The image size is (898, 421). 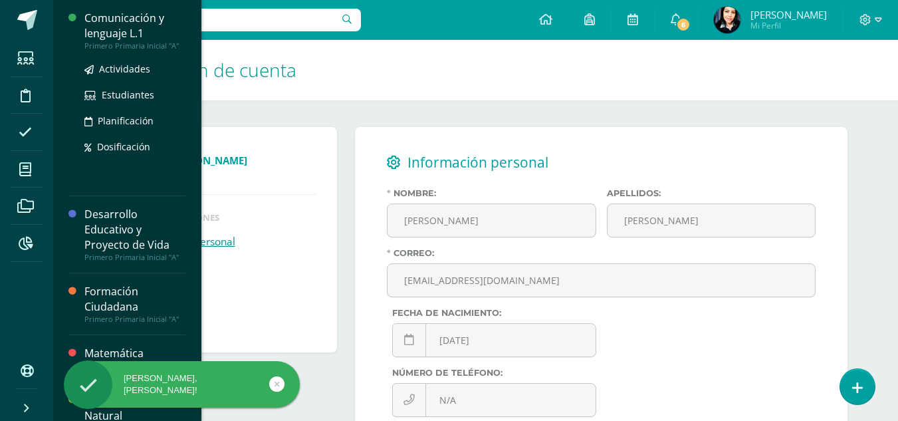 I want to click on a: Dosificación, so click(x=135, y=146).